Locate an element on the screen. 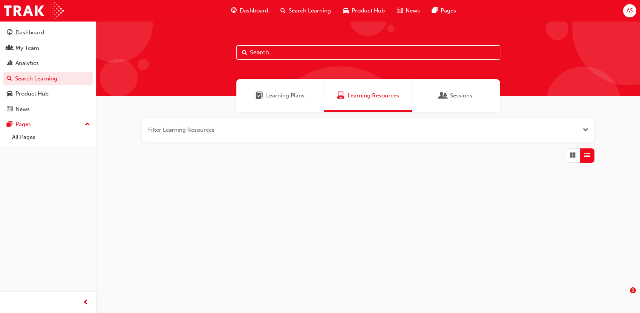 Image resolution: width=640 pixels, height=313 pixels. span: Open the filter is located at coordinates (585, 130).